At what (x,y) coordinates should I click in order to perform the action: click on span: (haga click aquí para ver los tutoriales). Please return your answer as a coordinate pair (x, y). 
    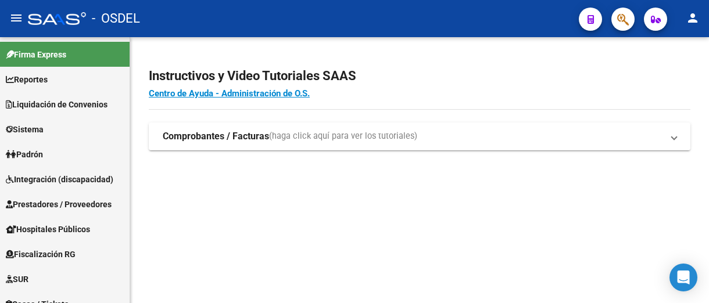
    Looking at the image, I should click on (343, 137).